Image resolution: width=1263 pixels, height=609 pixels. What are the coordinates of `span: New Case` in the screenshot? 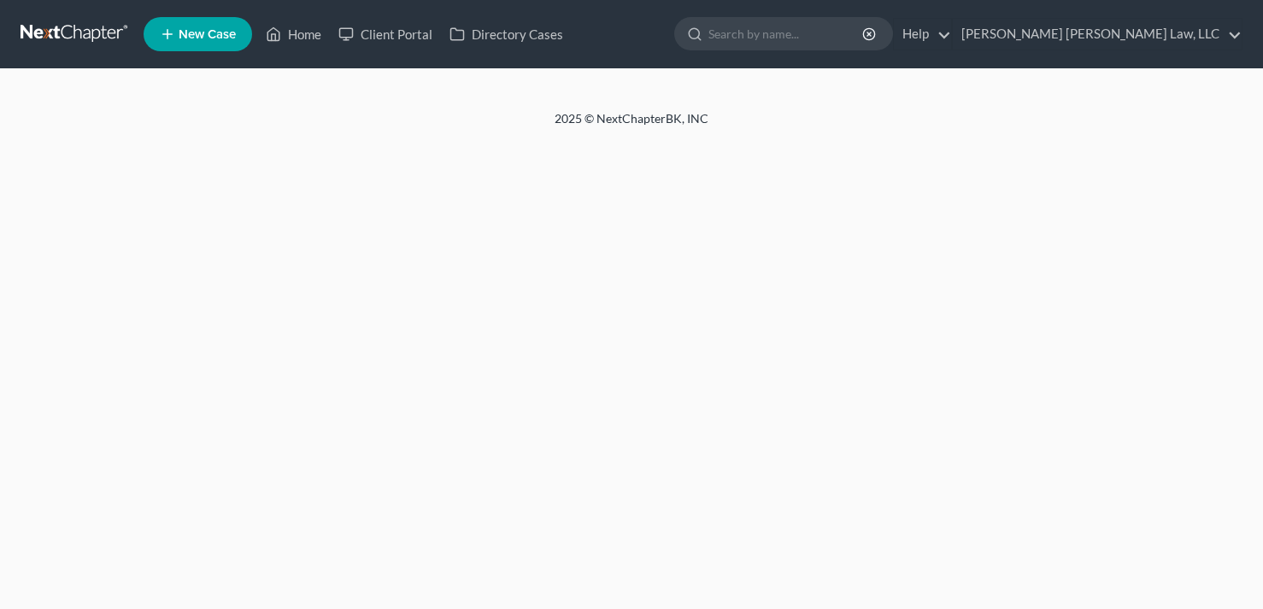 It's located at (207, 34).